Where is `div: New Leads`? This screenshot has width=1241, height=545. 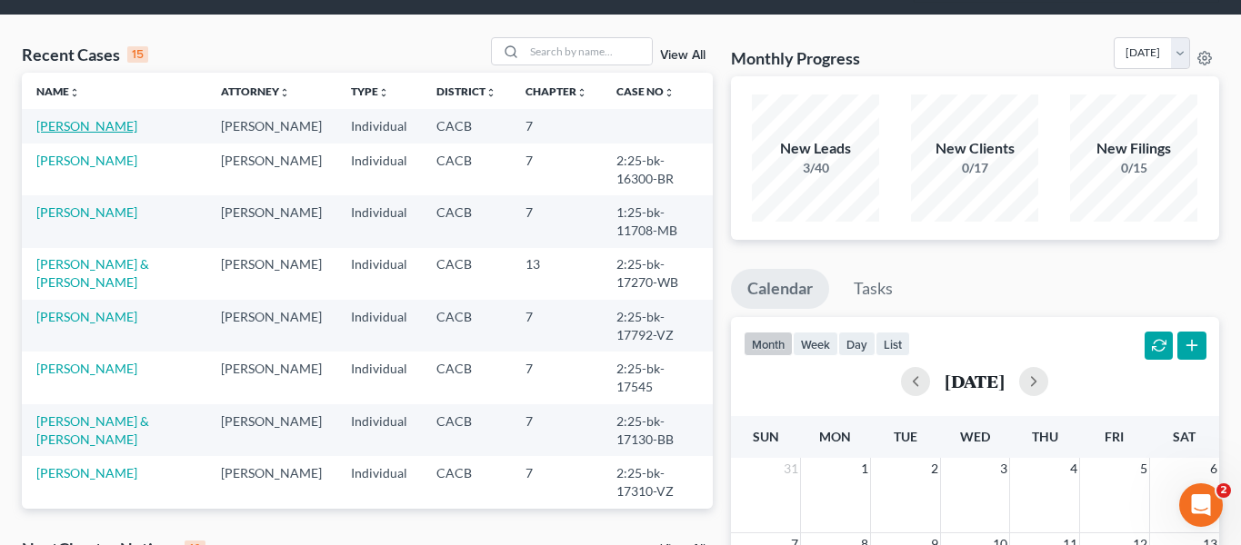
div: New Leads is located at coordinates (815, 148).